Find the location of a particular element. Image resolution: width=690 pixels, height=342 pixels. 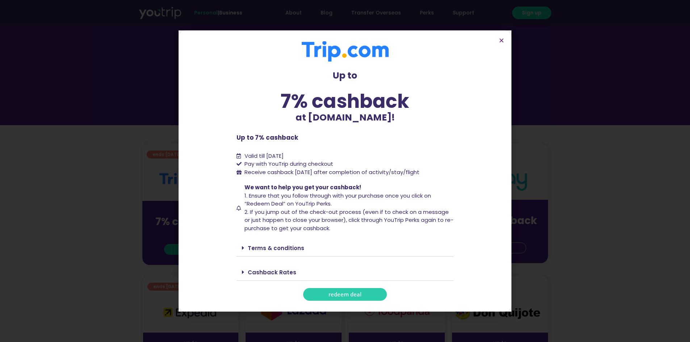

div: 7% cashback is located at coordinates (345, 101).